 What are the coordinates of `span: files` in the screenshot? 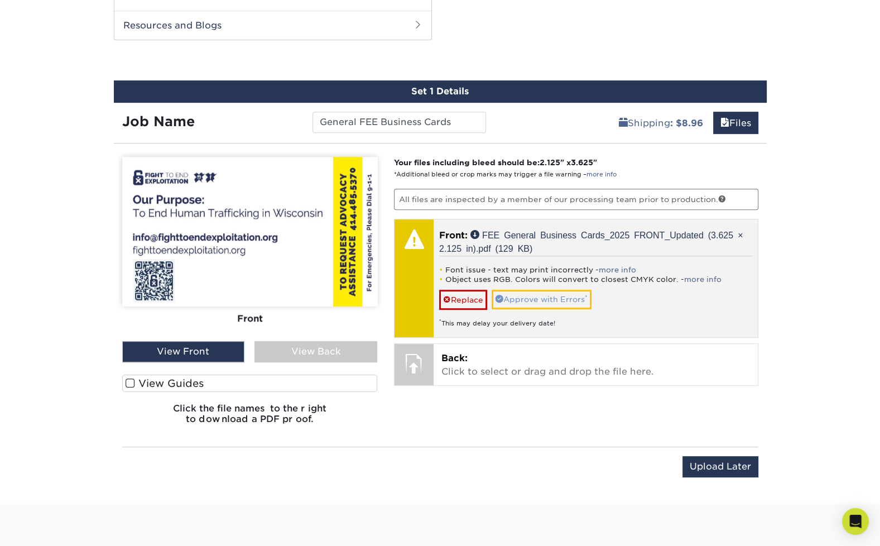 It's located at (725, 123).